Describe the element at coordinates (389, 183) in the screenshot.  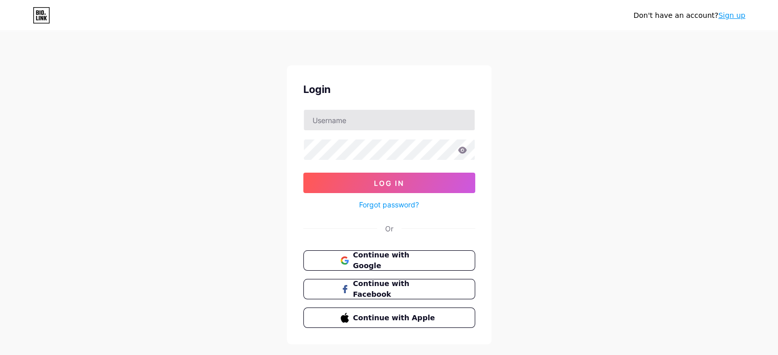
I see `button: Log In` at that location.